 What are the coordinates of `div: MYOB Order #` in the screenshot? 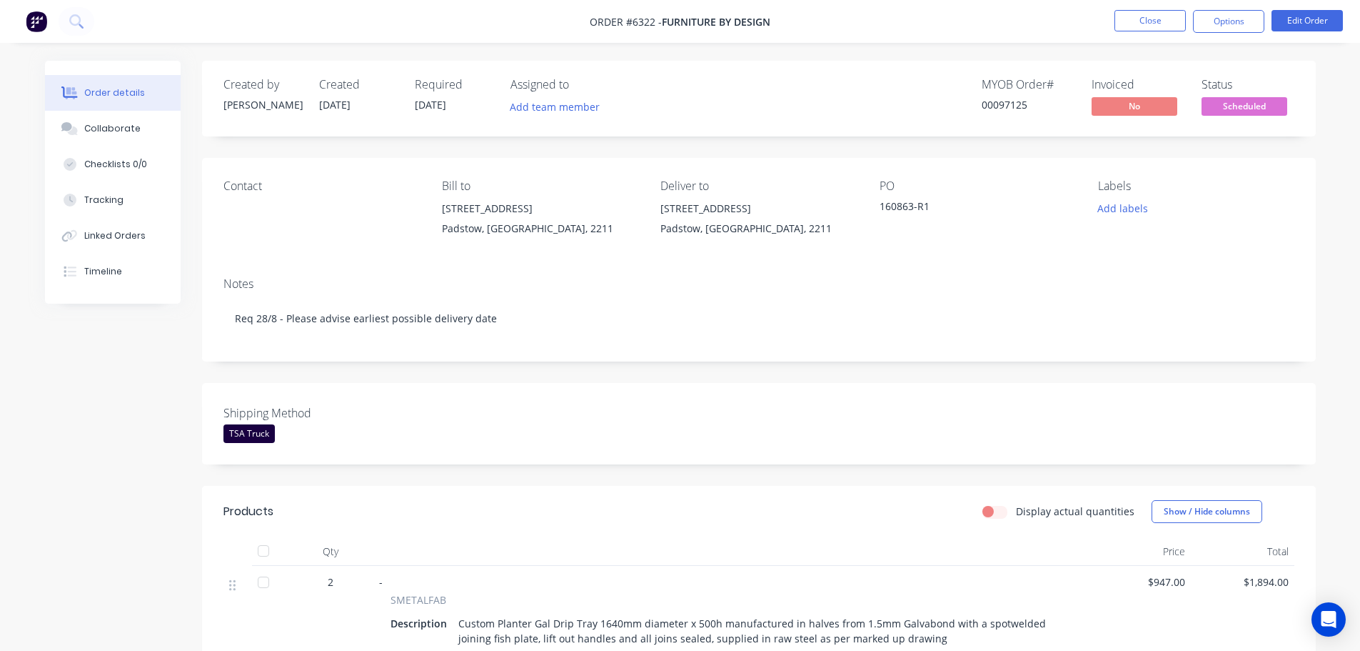 It's located at (1028, 84).